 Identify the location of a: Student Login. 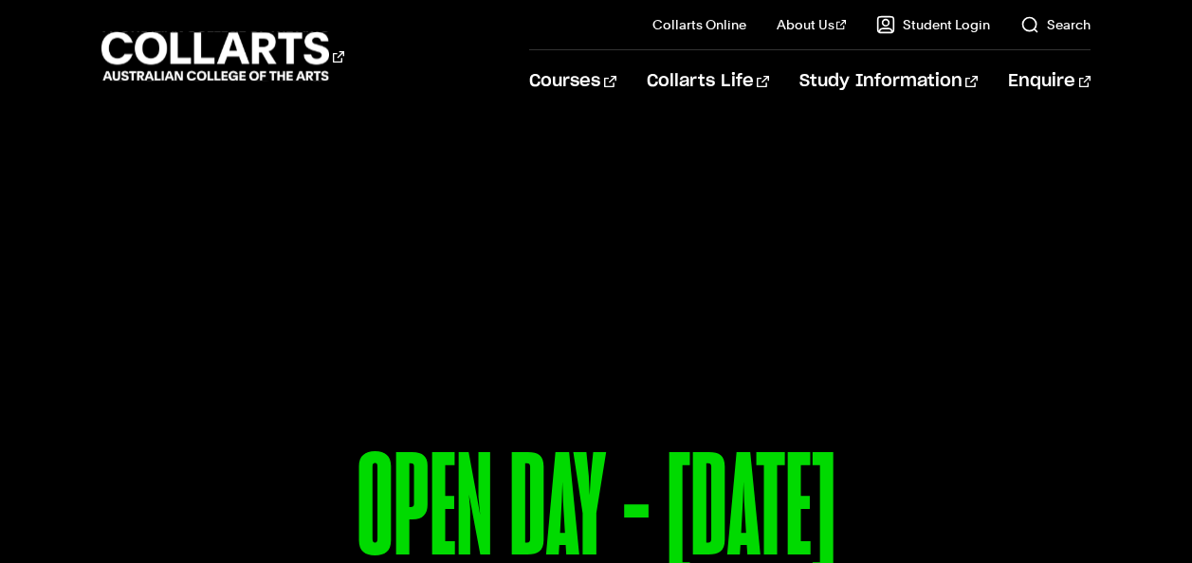
(933, 25).